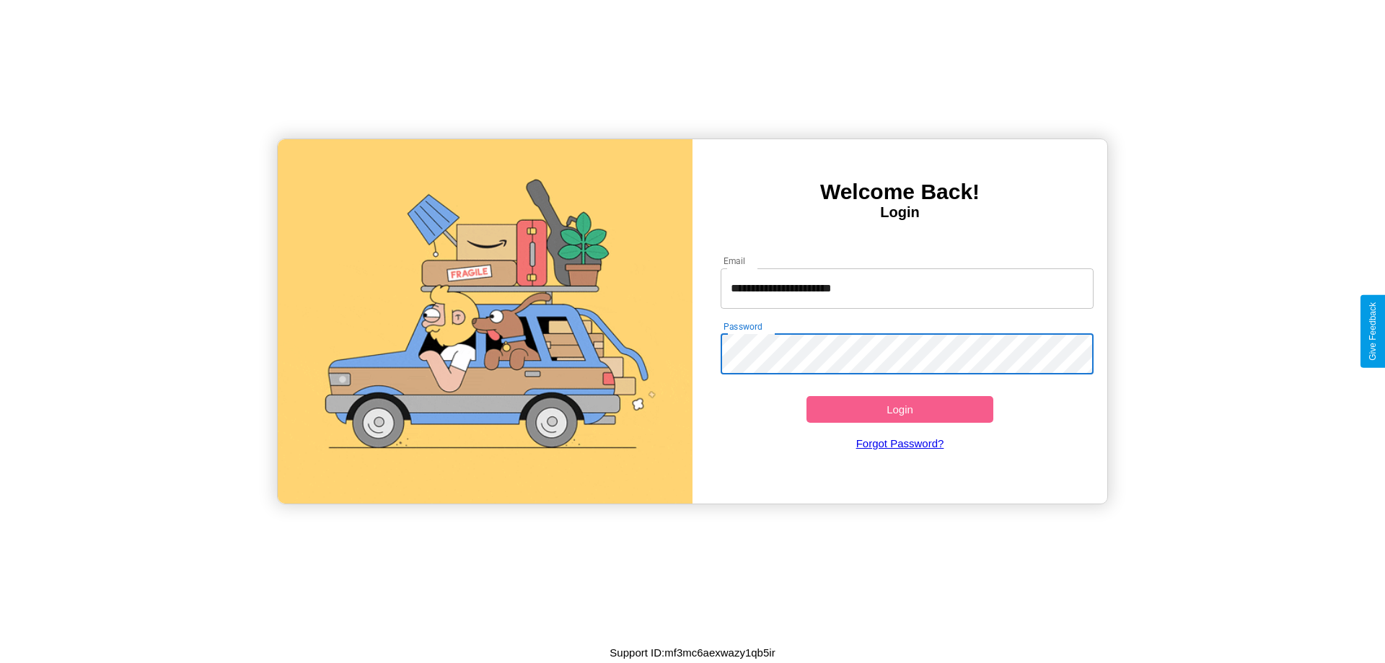 This screenshot has width=1385, height=663. What do you see at coordinates (692, 652) in the screenshot?
I see `p: Support ID: mf3mc6aexwazy1qb5ir` at bounding box center [692, 652].